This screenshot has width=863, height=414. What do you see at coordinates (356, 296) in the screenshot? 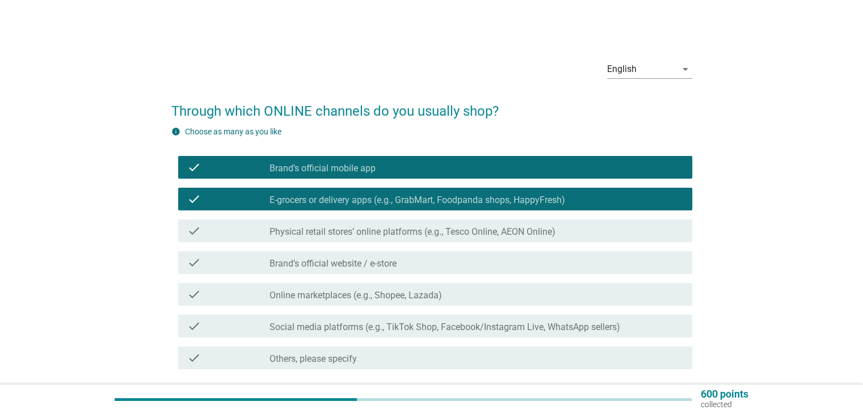
I see `label: Online marketplaces (e.g., Shopee, Lazada)` at bounding box center [356, 296].